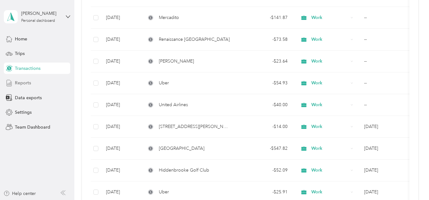  I want to click on div: - $23.64, so click(264, 61).